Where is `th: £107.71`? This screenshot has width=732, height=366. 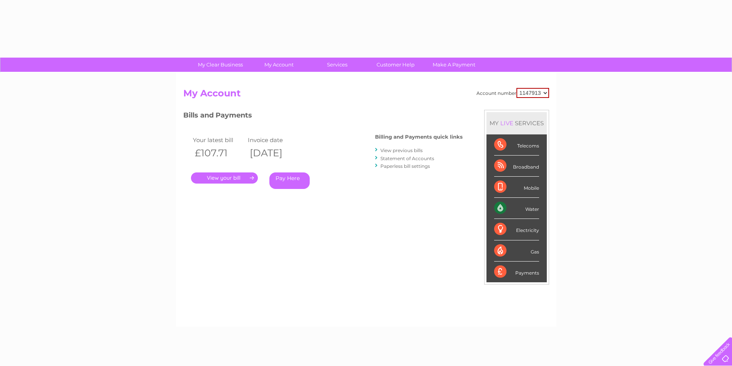 th: £107.71 is located at coordinates (219, 153).